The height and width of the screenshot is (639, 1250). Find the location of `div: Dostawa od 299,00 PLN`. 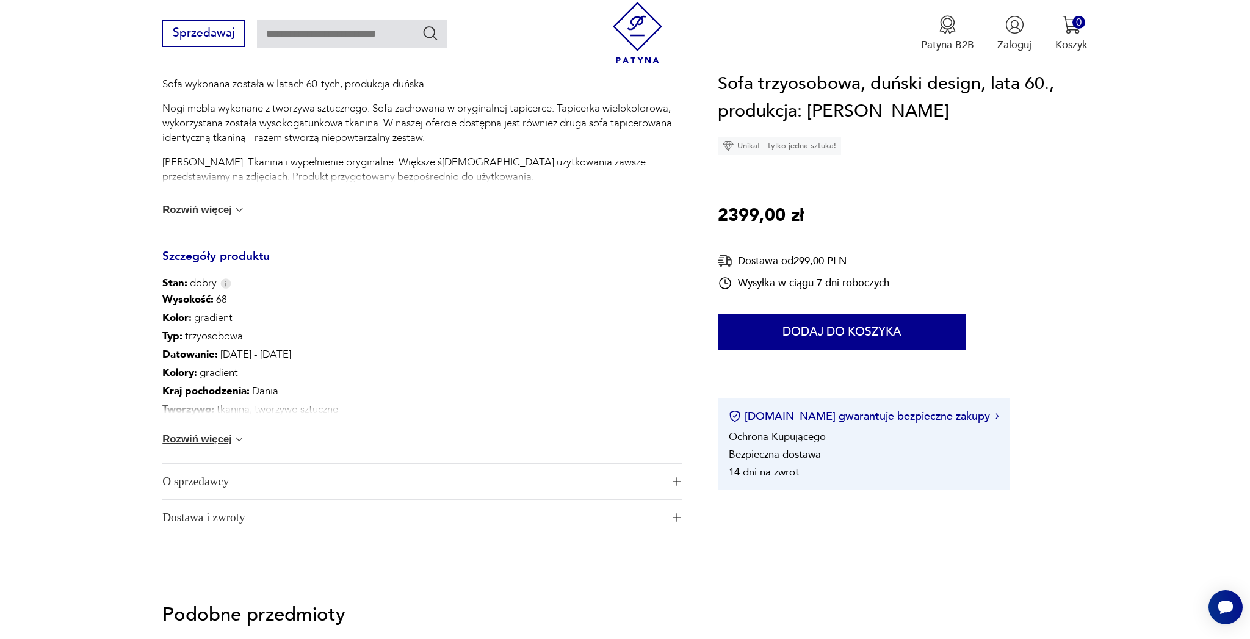

div: Dostawa od 299,00 PLN is located at coordinates (803, 261).